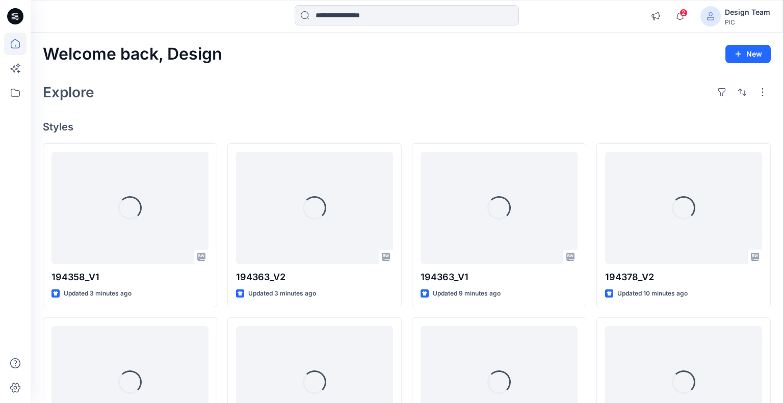  What do you see at coordinates (684, 13) in the screenshot?
I see `span: 2` at bounding box center [684, 13].